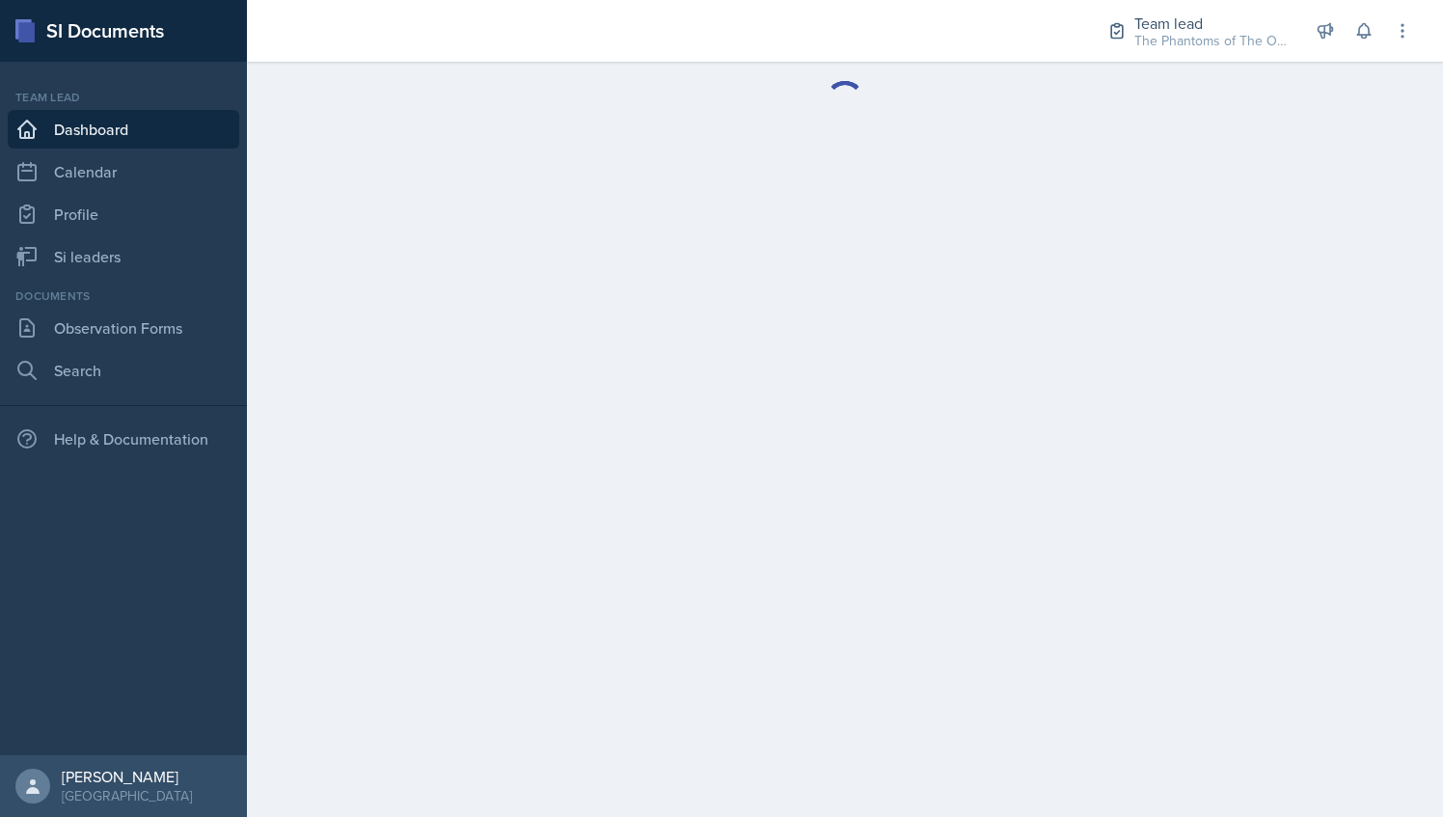 The image size is (1443, 817). Describe the element at coordinates (123, 328) in the screenshot. I see `a: Observation Forms` at that location.